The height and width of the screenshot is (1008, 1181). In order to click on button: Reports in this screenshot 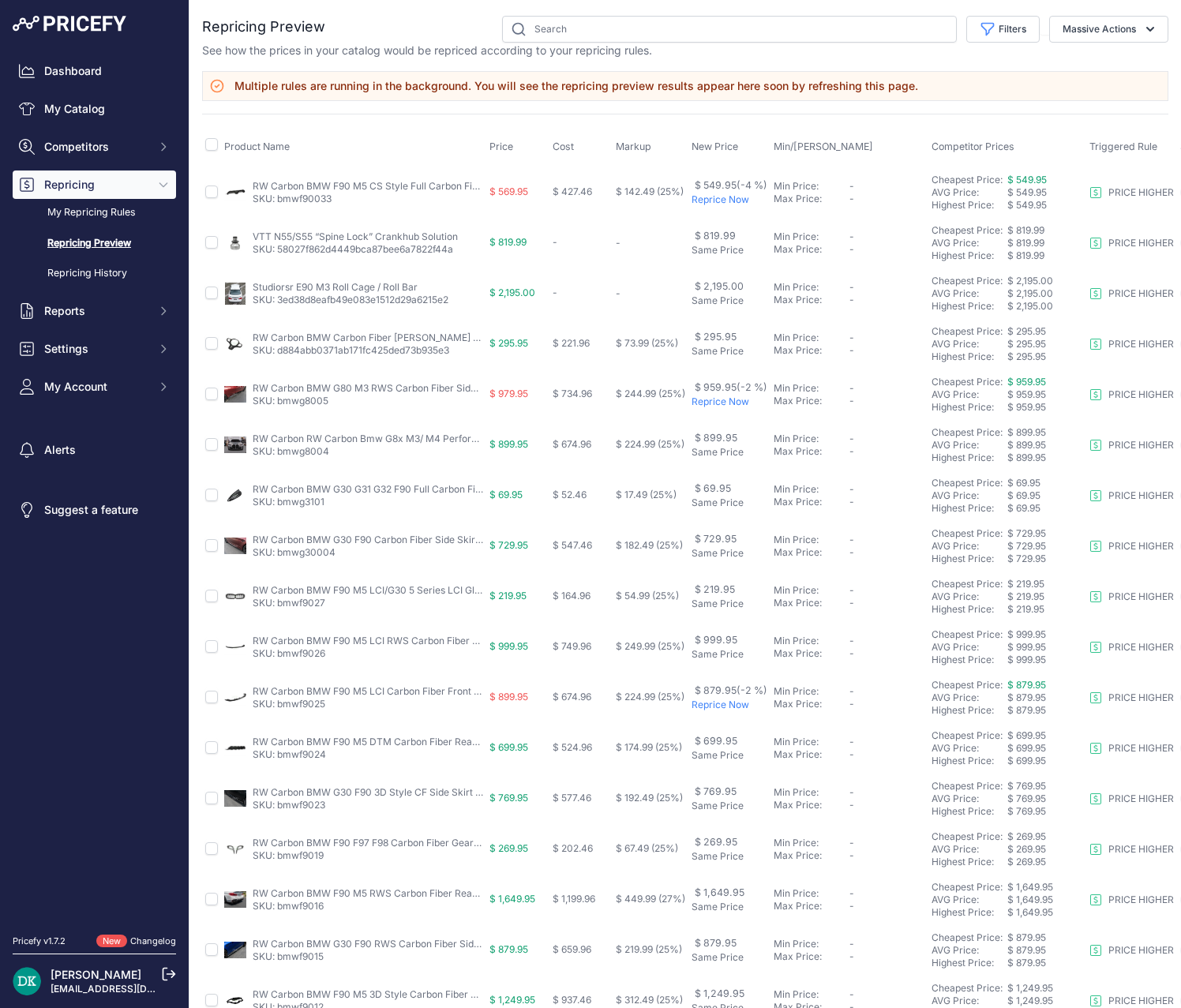, I will do `click(94, 311)`.